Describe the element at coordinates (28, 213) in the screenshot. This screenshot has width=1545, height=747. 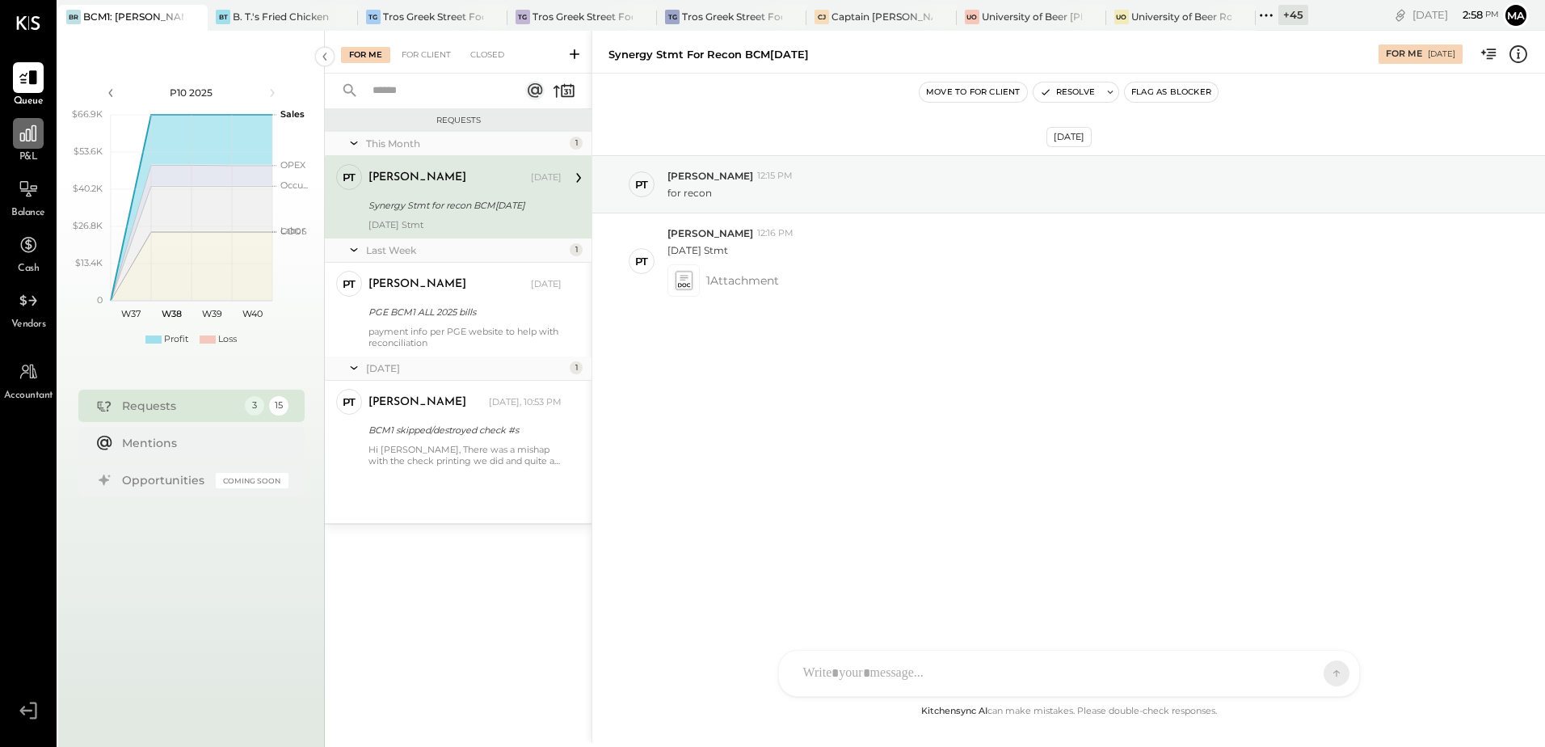
I see `span: Balance` at that location.